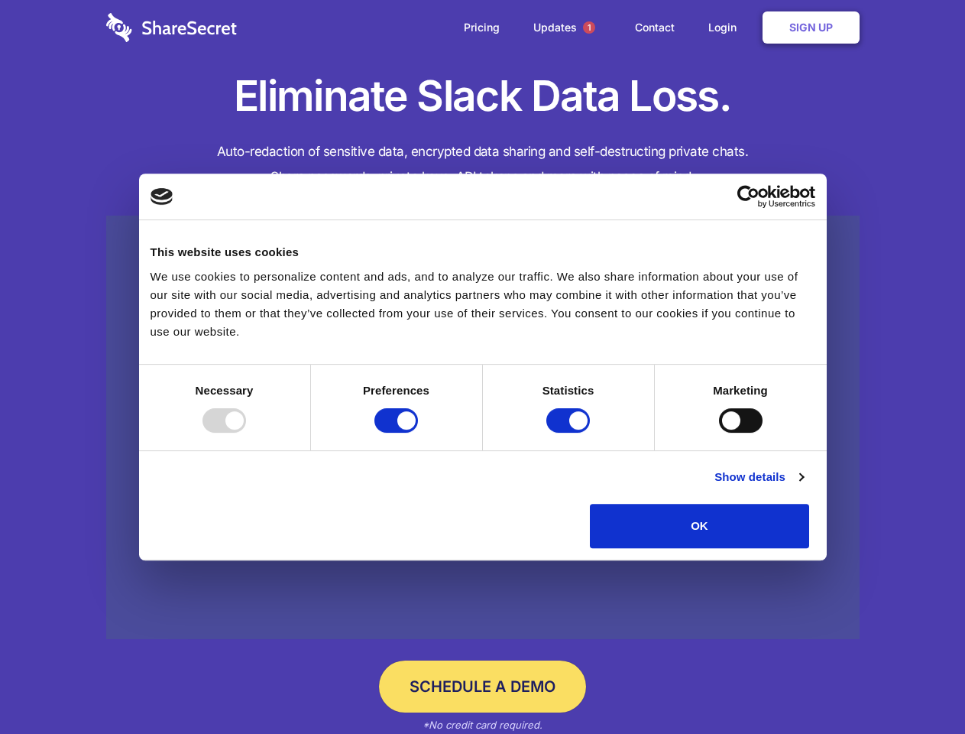 This screenshot has height=734, width=965. What do you see at coordinates (589, 28) in the screenshot?
I see `span: 1` at bounding box center [589, 28].